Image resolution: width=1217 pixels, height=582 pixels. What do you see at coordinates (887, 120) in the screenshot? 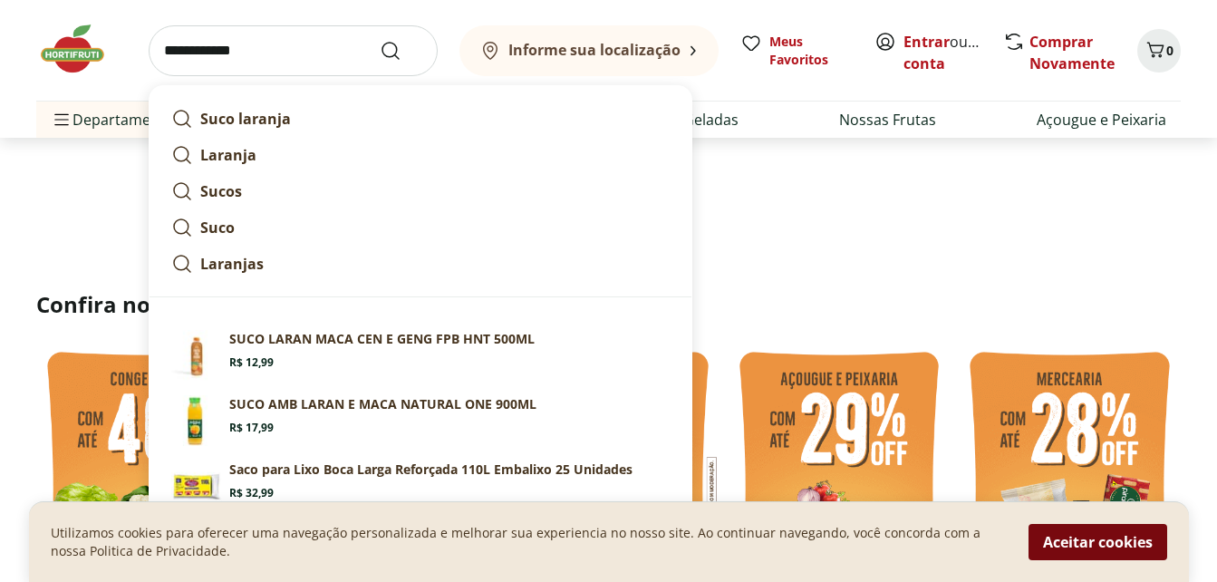
I see `a: Nossas Frutas` at bounding box center [887, 120].